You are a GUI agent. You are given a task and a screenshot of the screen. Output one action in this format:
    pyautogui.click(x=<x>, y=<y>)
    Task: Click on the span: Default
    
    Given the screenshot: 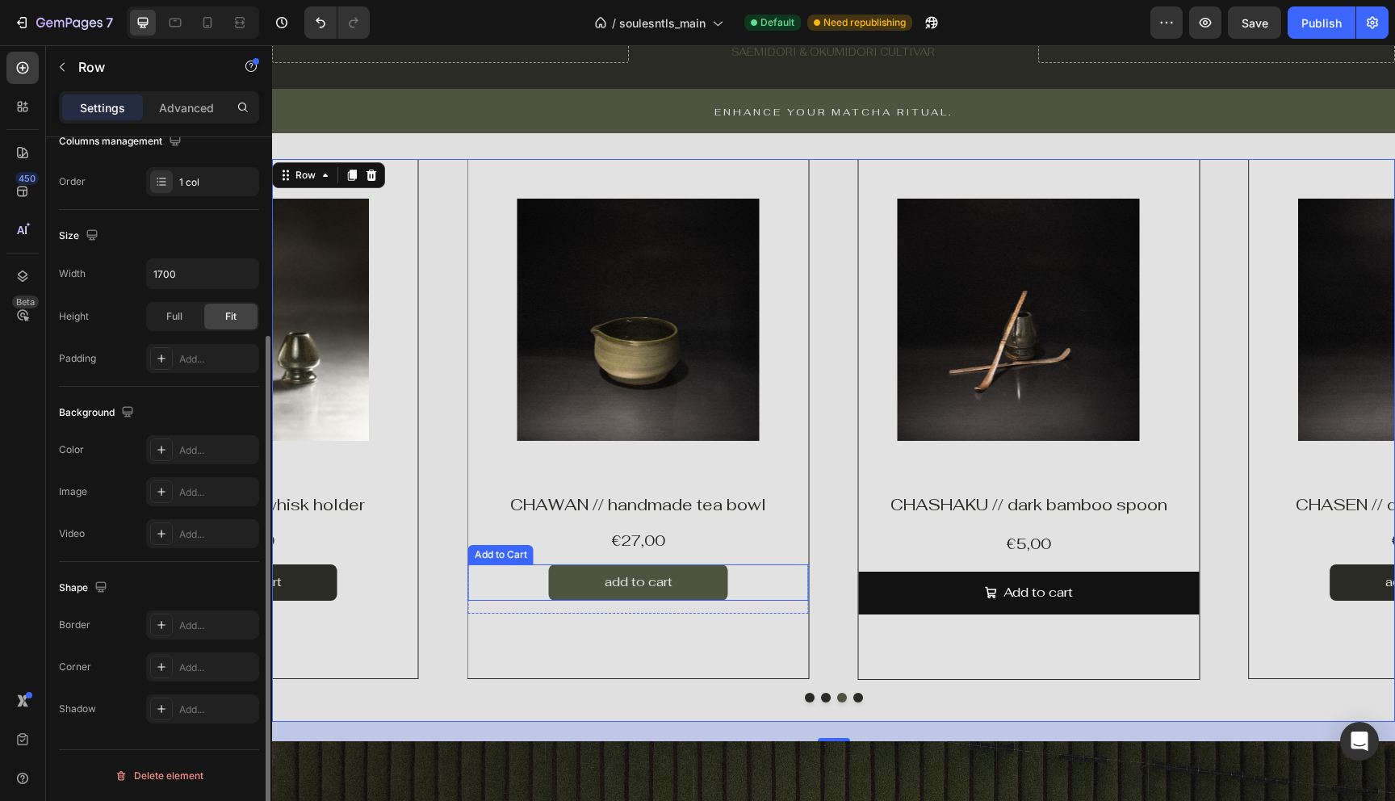 What is the action you would take?
    pyautogui.click(x=778, y=23)
    